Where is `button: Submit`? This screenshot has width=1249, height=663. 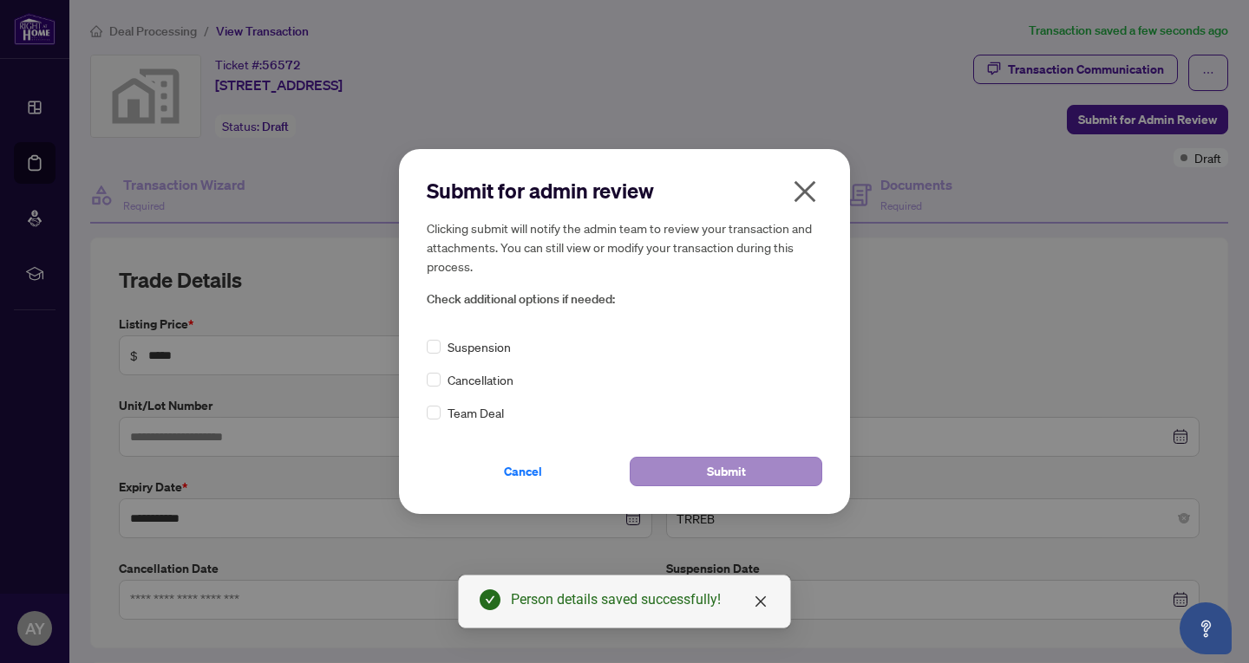
button: Submit is located at coordinates (726, 472).